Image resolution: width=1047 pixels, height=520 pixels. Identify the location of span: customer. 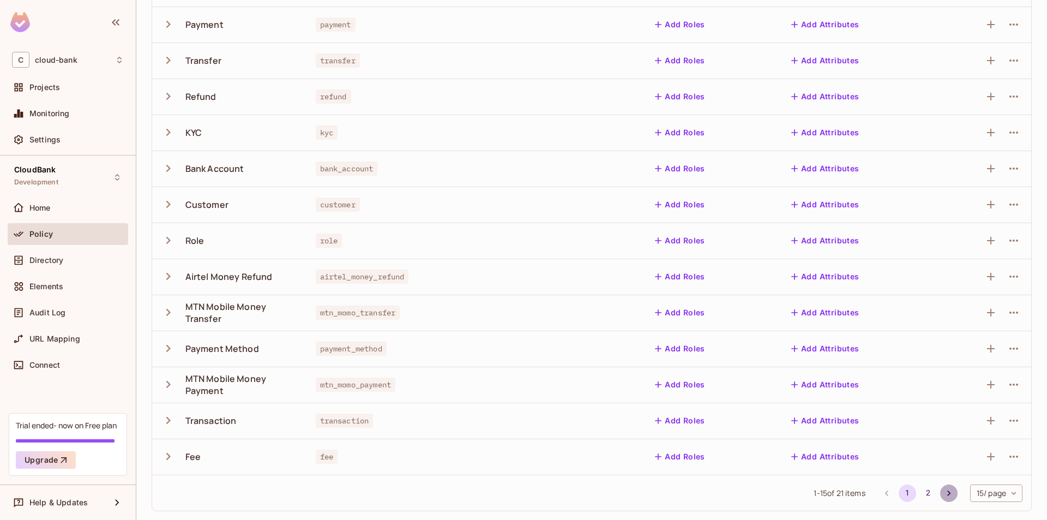
(337, 204).